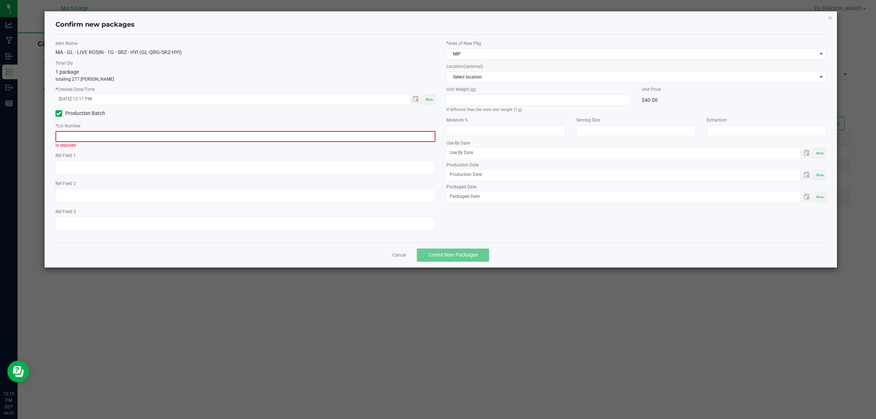  I want to click on label: Total Qty, so click(245, 63).